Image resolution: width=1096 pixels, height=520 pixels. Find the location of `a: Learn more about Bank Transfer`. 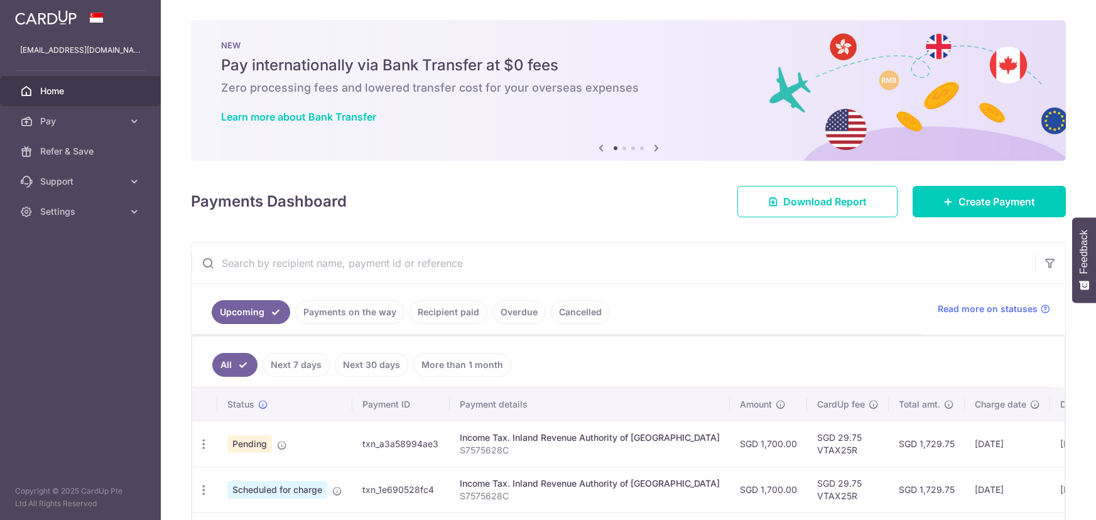

a: Learn more about Bank Transfer is located at coordinates (298, 117).